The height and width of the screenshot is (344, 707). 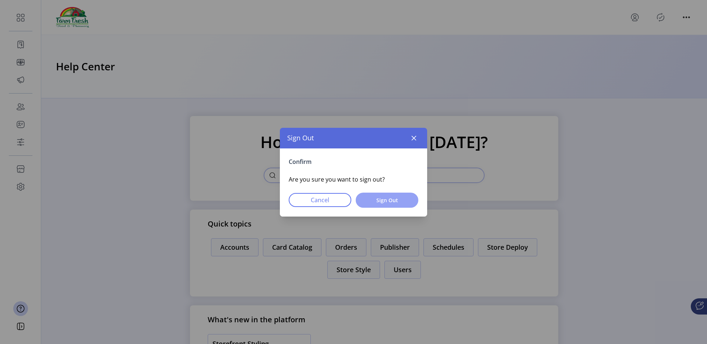 What do you see at coordinates (387, 200) in the screenshot?
I see `button: Sign Out` at bounding box center [387, 200].